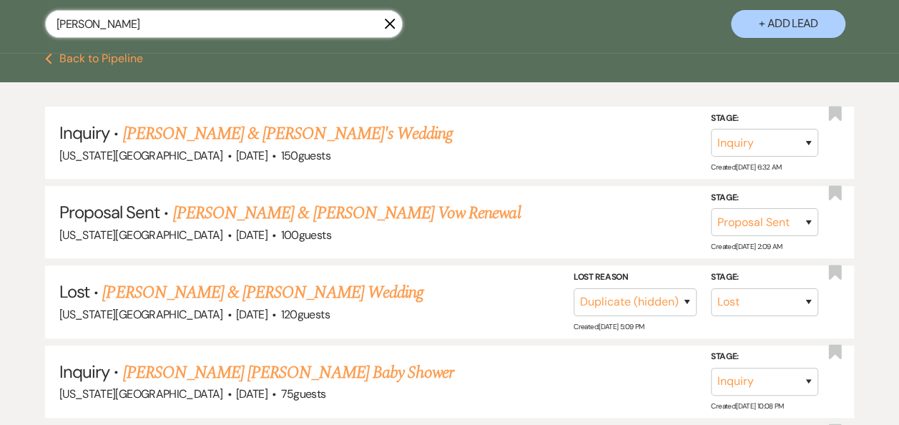  What do you see at coordinates (224, 24) in the screenshot?
I see `input: Search by name, event date, email address or phone number` at bounding box center [224, 24].